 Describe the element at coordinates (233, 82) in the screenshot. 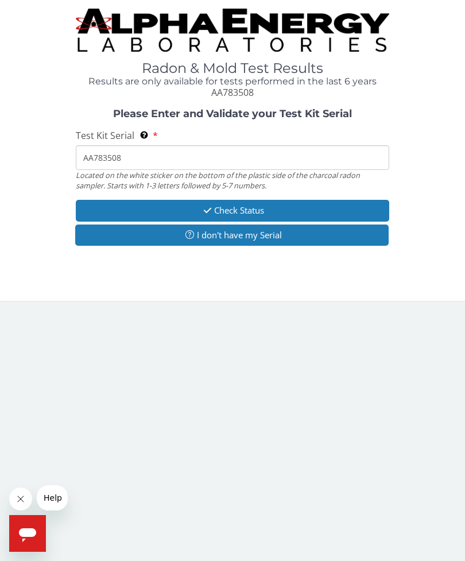

I see `h4: Results are only available for tests performed in the last 6 years` at that location.